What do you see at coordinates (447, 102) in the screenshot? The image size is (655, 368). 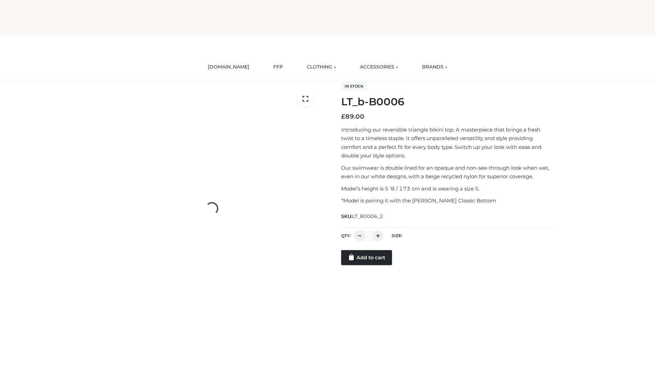 I see `h1: LT_b-B0006` at bounding box center [447, 102].